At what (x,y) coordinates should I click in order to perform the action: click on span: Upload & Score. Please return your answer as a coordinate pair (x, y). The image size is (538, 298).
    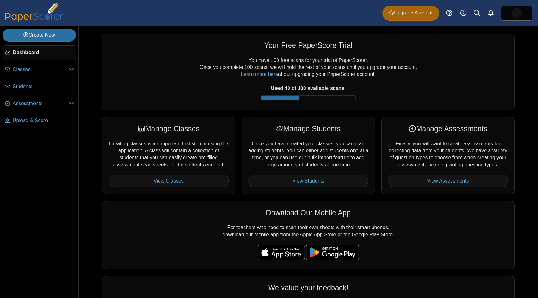
    Looking at the image, I should click on (43, 120).